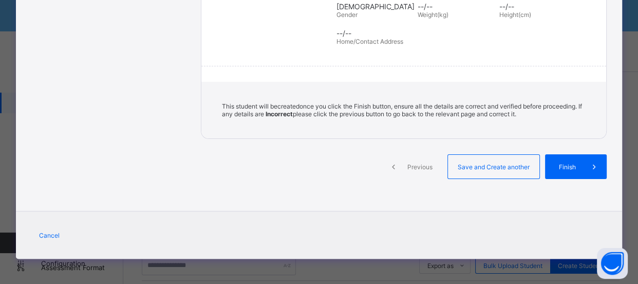 The image size is (638, 284). What do you see at coordinates (494, 166) in the screenshot?
I see `span: Save and Create another` at bounding box center [494, 166].